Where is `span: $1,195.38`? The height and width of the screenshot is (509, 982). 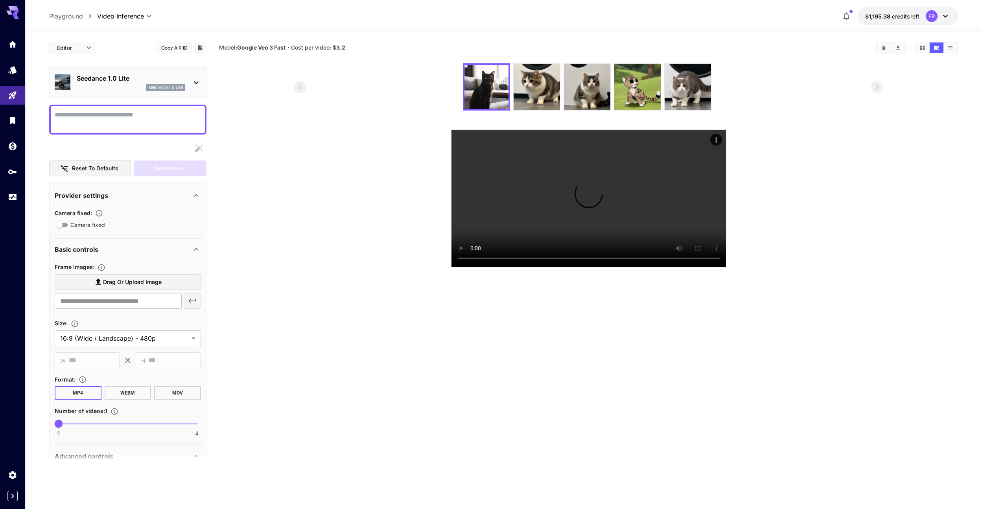
span: $1,195.38 is located at coordinates (878, 16).